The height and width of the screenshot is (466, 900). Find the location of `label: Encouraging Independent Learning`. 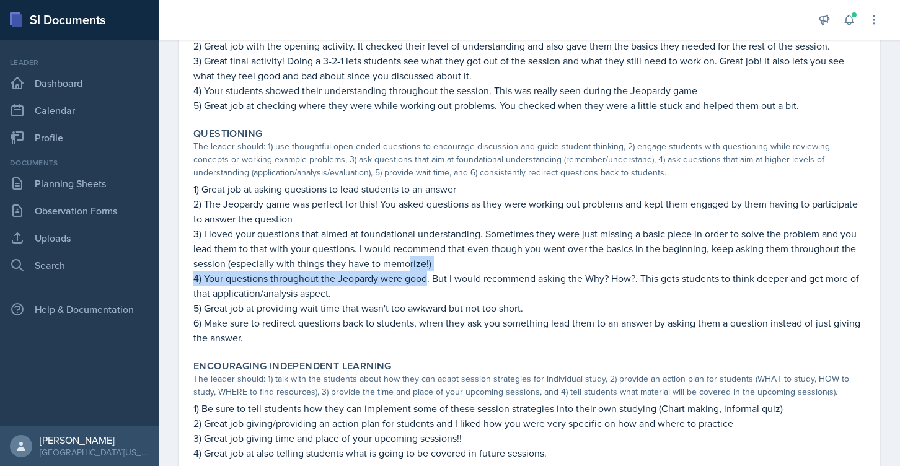

label: Encouraging Independent Learning is located at coordinates (292, 366).